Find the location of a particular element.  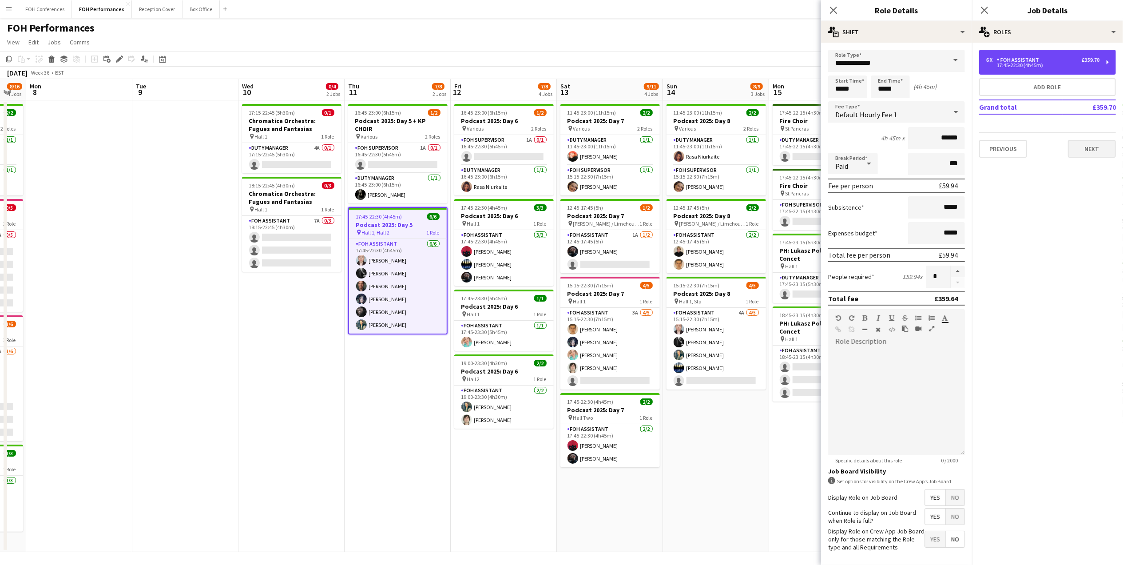

span: No is located at coordinates (955, 497).